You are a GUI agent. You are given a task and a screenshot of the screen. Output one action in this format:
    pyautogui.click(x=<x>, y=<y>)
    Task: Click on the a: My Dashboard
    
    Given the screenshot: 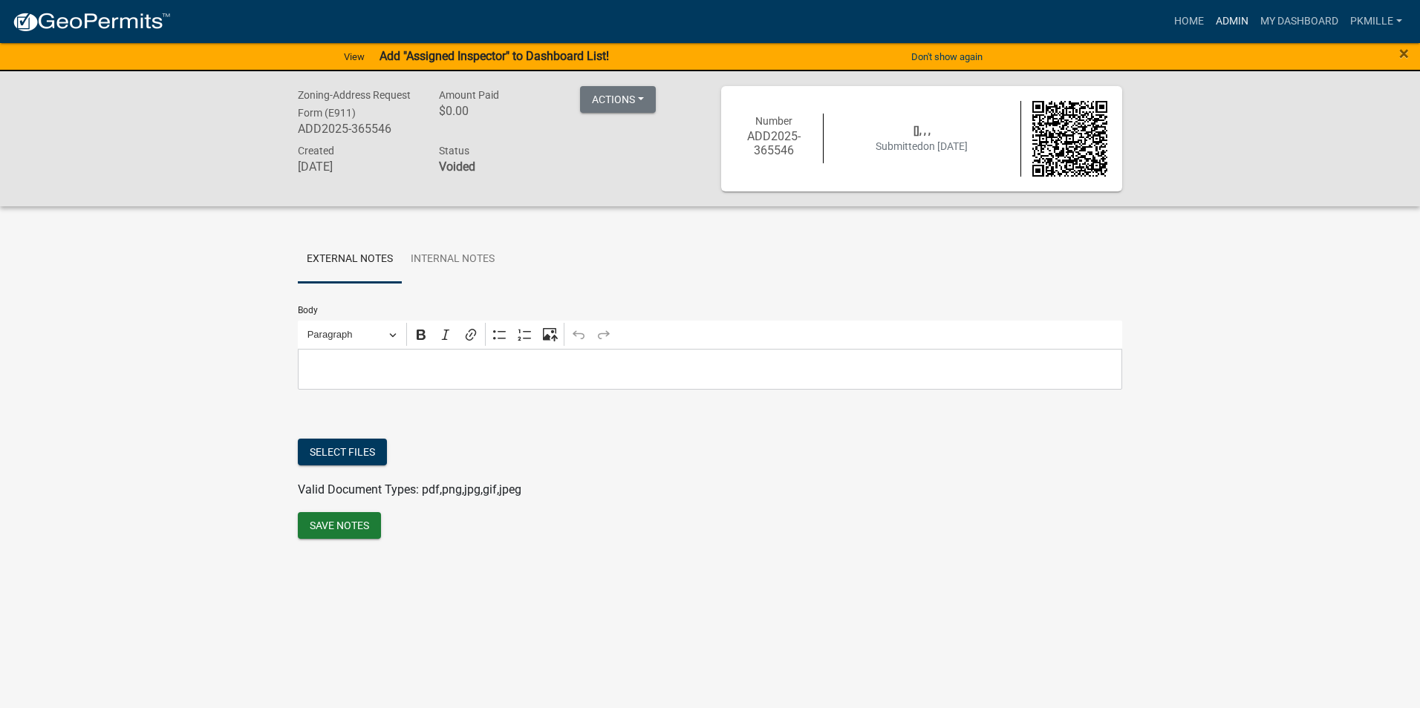 What is the action you would take?
    pyautogui.click(x=1299, y=22)
    